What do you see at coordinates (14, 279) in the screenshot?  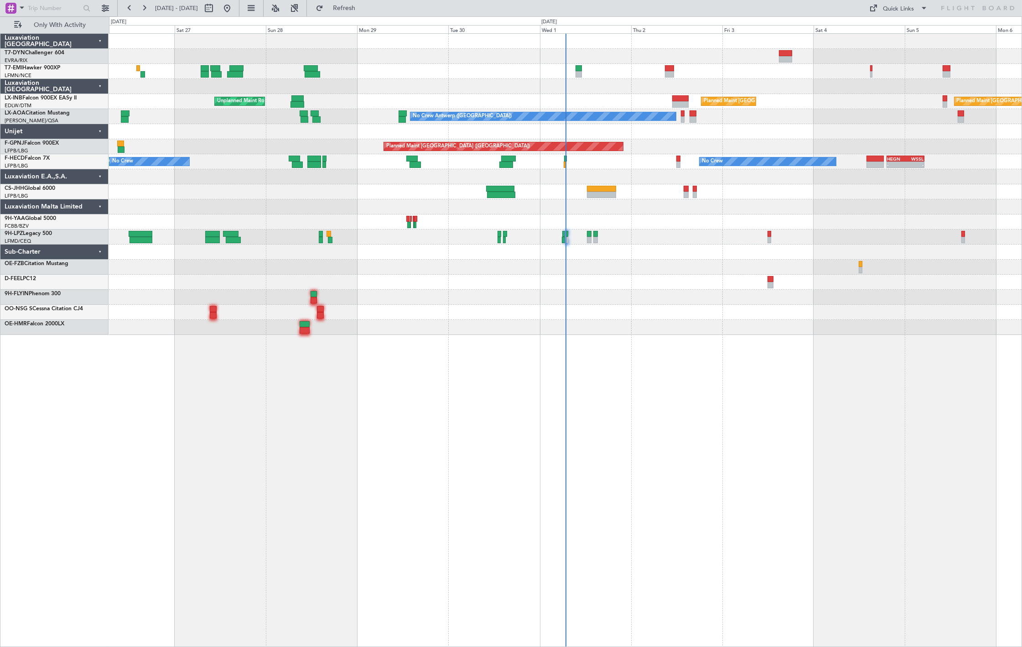 I see `span: D-FEEL` at bounding box center [14, 279].